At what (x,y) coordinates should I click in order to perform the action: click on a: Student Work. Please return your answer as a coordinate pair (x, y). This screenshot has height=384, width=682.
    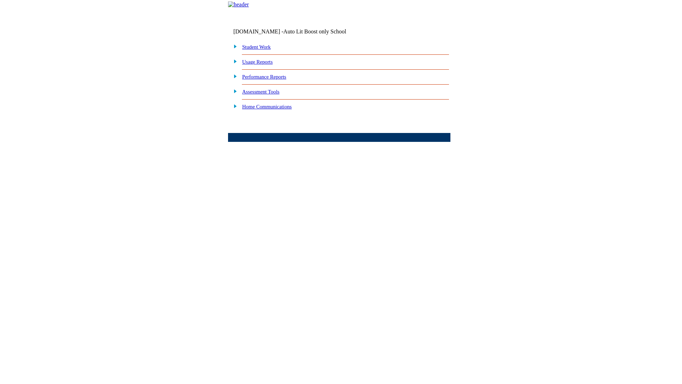
    Looking at the image, I should click on (257, 47).